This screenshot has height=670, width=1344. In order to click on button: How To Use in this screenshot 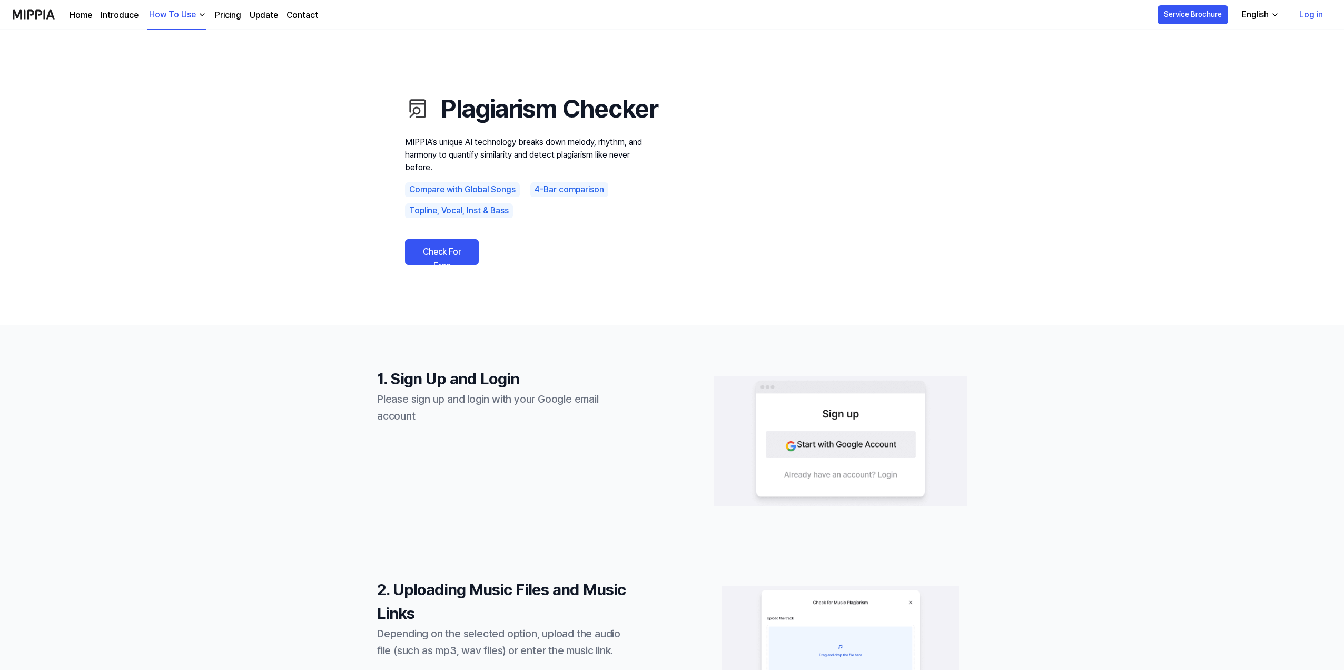, I will do `click(176, 15)`.